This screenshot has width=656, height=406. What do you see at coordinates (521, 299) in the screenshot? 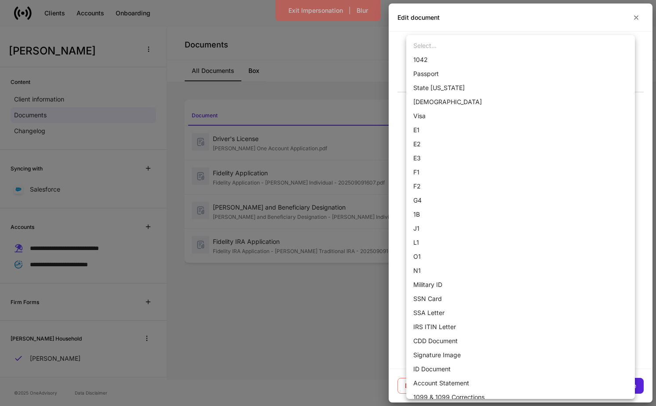
I see `li: SSN Card` at bounding box center [521, 299].